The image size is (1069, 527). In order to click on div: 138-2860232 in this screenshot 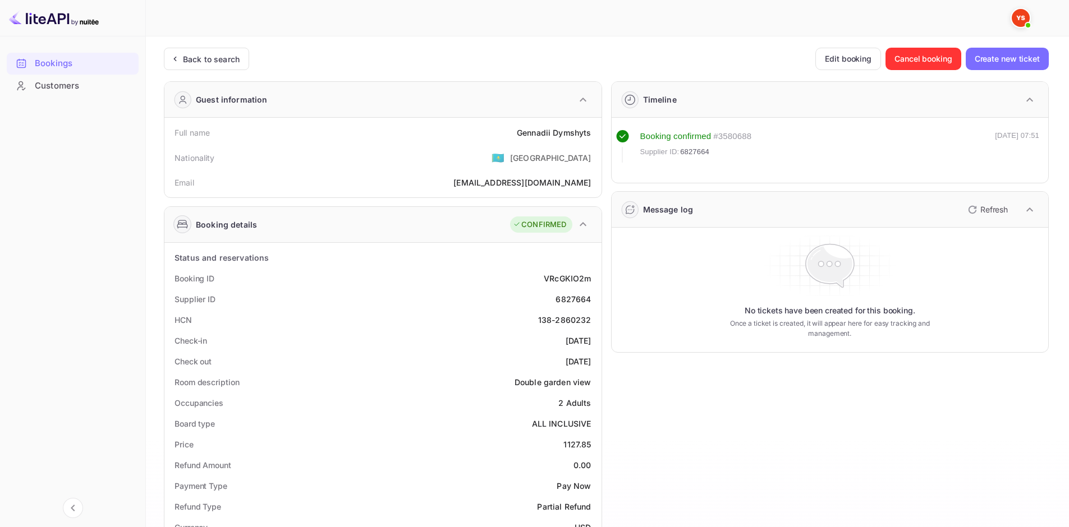, I will do `click(564, 320)`.